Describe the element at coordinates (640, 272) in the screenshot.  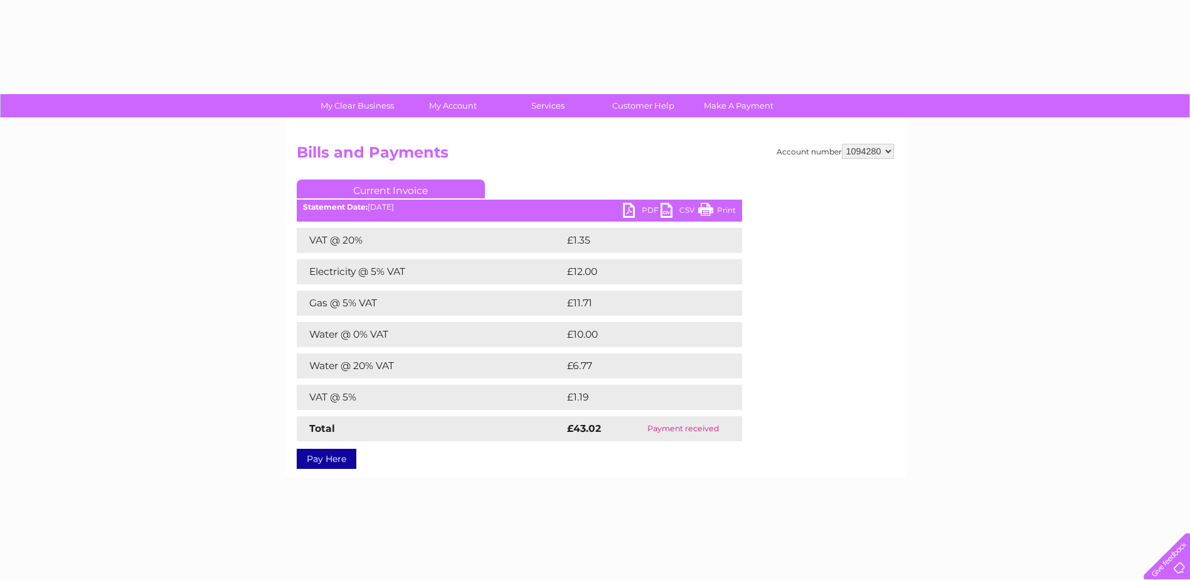
I see `td: £12.00` at that location.